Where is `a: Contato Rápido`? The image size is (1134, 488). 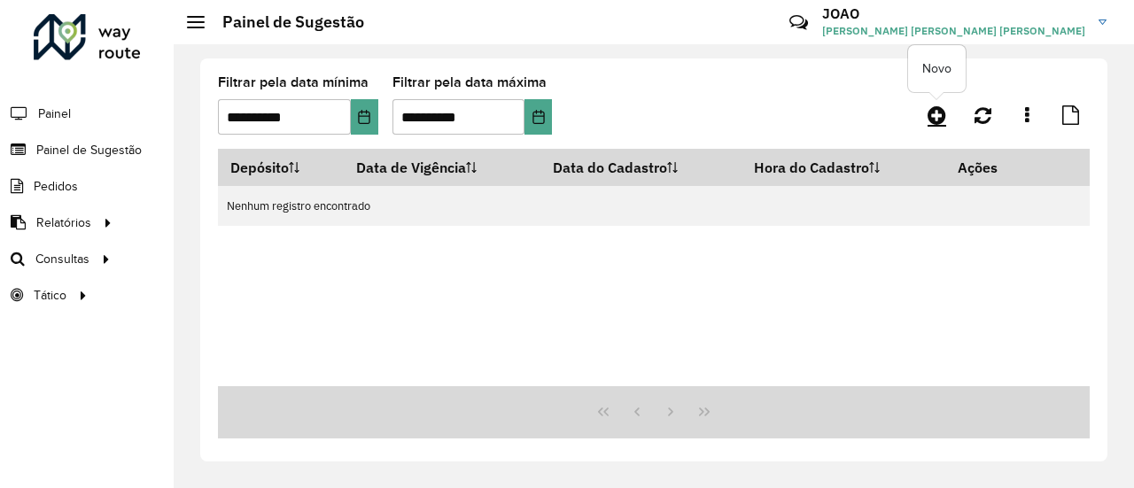 a: Contato Rápido is located at coordinates (798, 22).